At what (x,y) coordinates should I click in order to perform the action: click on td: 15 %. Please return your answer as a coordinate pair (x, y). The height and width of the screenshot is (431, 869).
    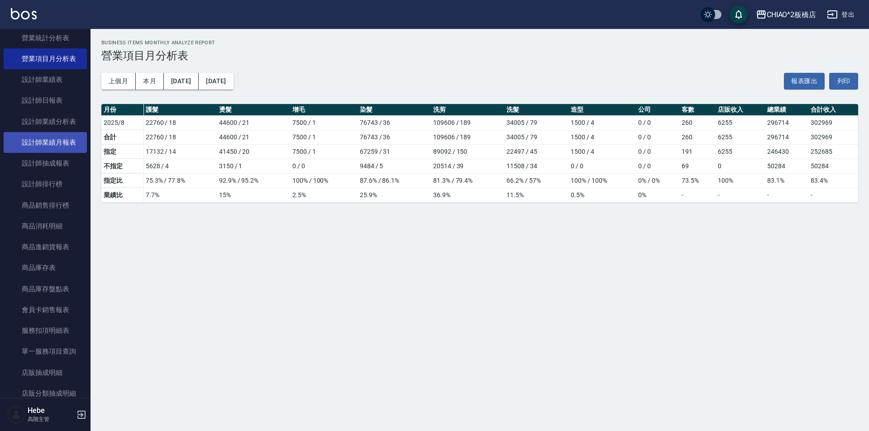
    Looking at the image, I should click on (253, 195).